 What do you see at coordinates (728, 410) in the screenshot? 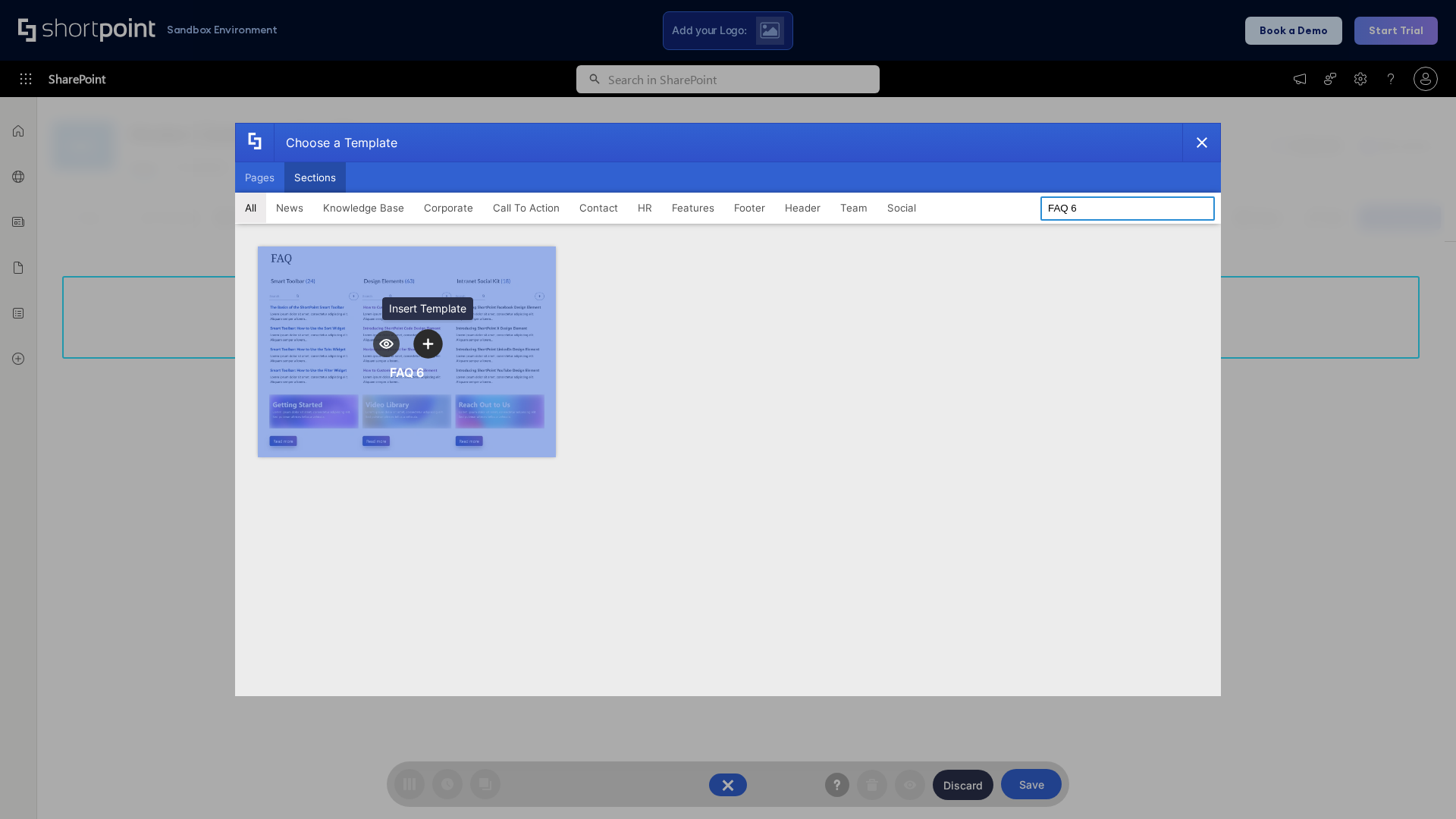
I see `div: template selector` at bounding box center [728, 410].